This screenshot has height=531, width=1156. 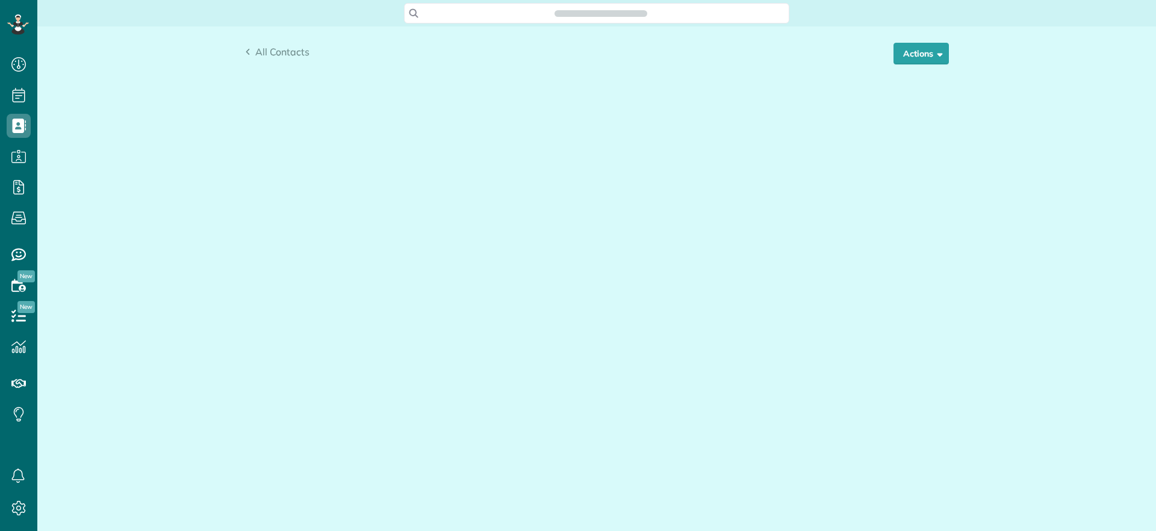 What do you see at coordinates (600, 13) in the screenshot?
I see `span: Search ZenMaid…` at bounding box center [600, 13].